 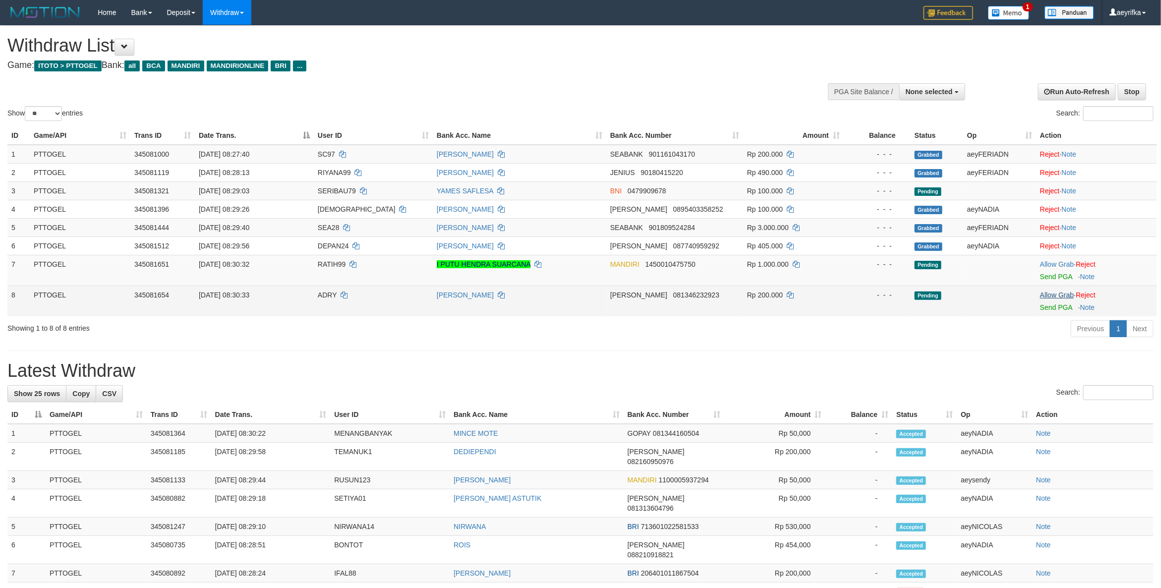 I want to click on td: RUSUN123, so click(x=390, y=480).